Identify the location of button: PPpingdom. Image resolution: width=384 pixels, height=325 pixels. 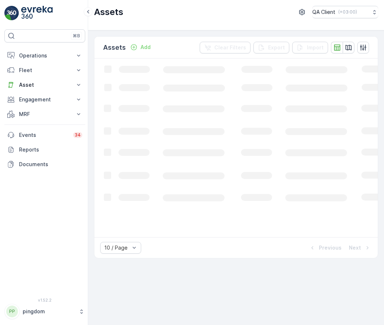
(45, 311).